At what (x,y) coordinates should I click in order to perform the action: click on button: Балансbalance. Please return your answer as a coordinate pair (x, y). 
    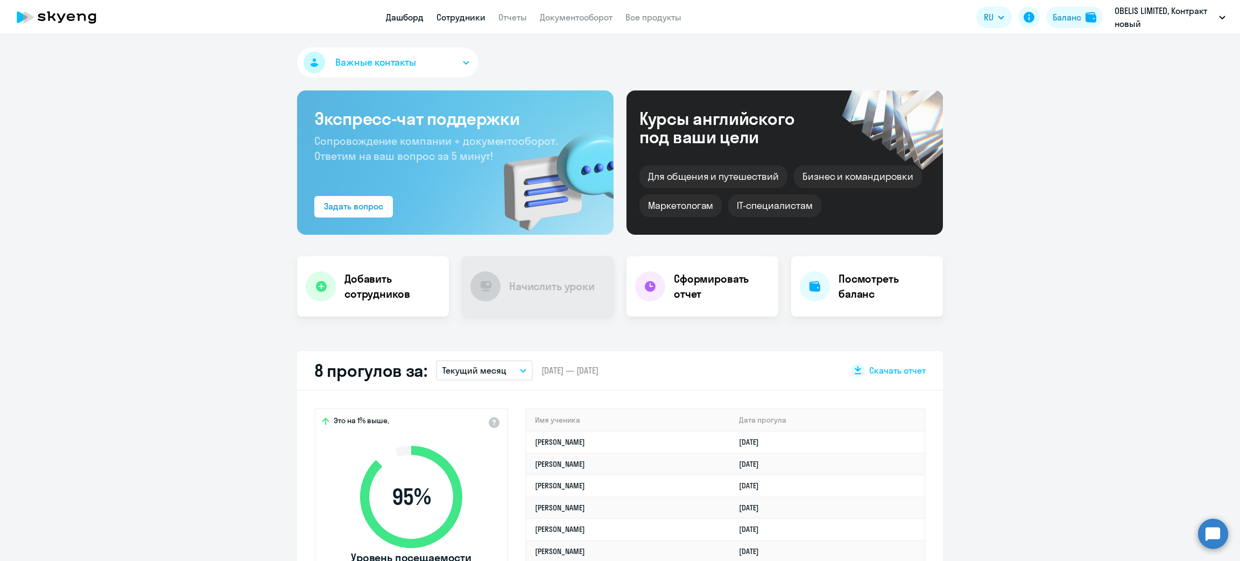
    Looking at the image, I should click on (1074, 17).